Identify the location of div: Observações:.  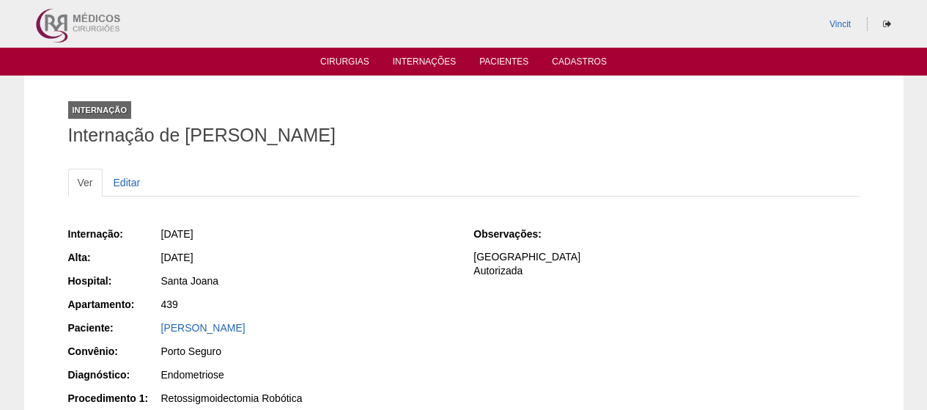
(519, 234).